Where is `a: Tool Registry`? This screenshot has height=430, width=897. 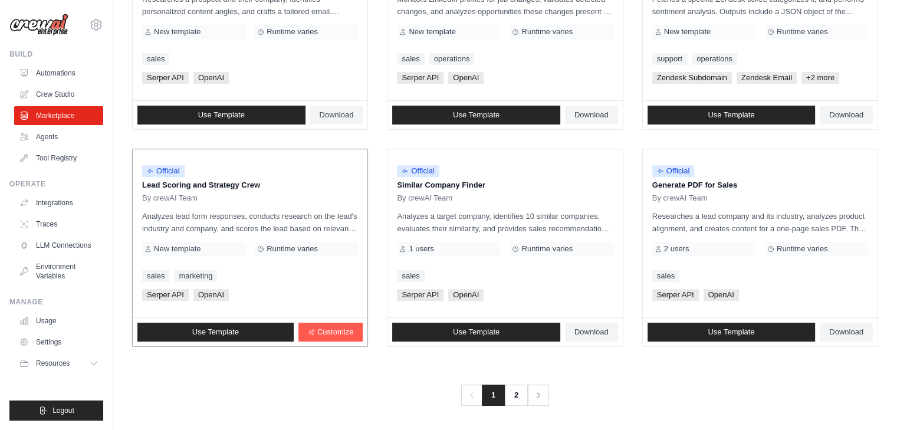 a: Tool Registry is located at coordinates (58, 158).